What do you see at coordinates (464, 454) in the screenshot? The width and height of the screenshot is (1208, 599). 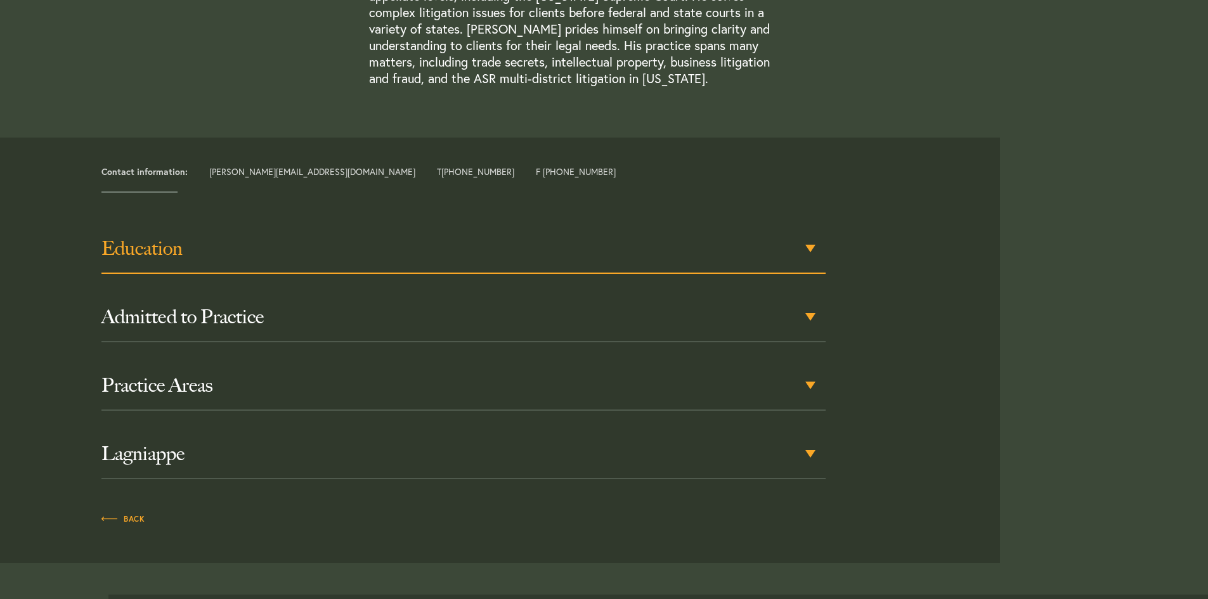 I see `h3: Lagniappe` at bounding box center [464, 454].